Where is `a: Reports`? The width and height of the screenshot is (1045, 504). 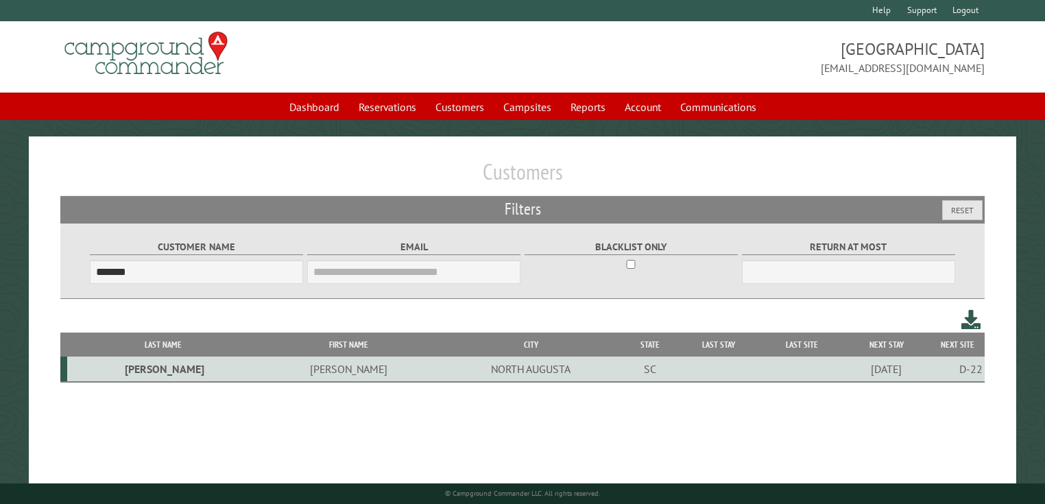
a: Reports is located at coordinates (588, 107).